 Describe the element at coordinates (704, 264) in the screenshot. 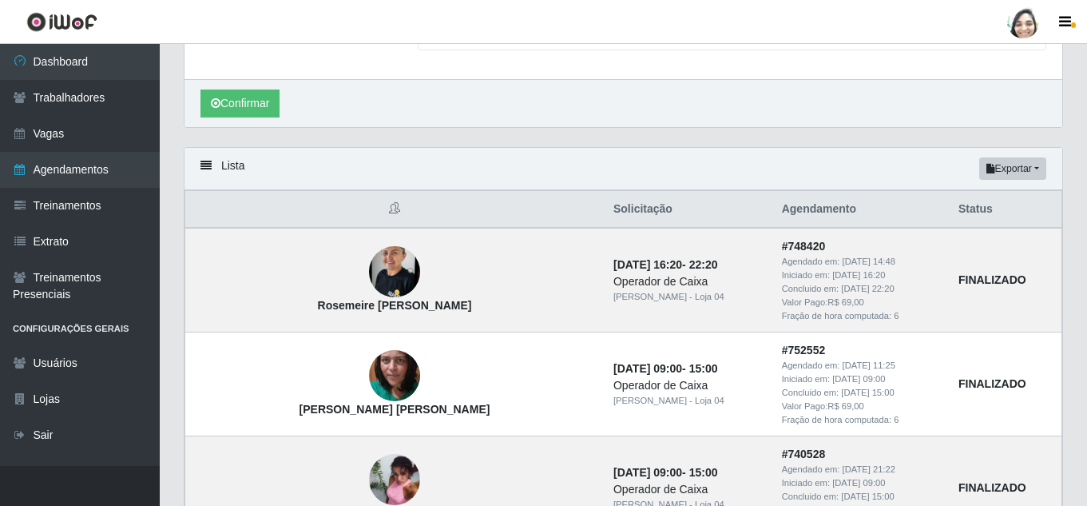

I see `time: 22:20` at that location.